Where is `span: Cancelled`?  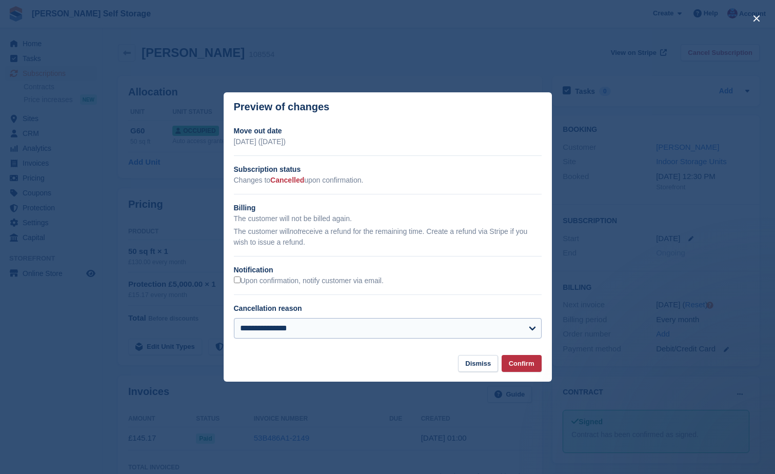
span: Cancelled is located at coordinates (287, 180).